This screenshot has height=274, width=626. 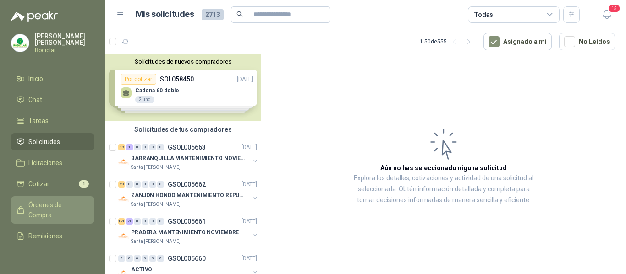 I want to click on div: Solicitudes de tus compradores, so click(x=183, y=130).